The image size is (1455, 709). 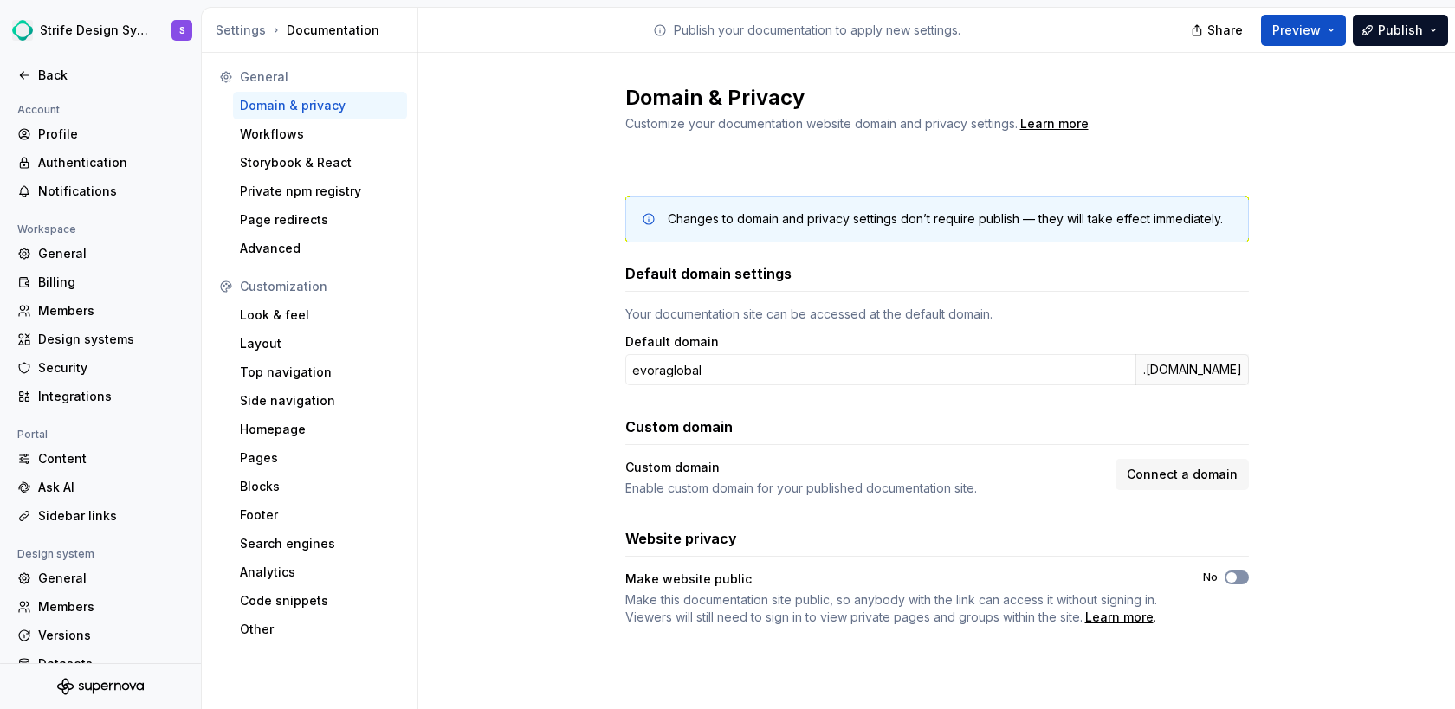 What do you see at coordinates (47, 230) in the screenshot?
I see `div: Workspace` at bounding box center [47, 230].